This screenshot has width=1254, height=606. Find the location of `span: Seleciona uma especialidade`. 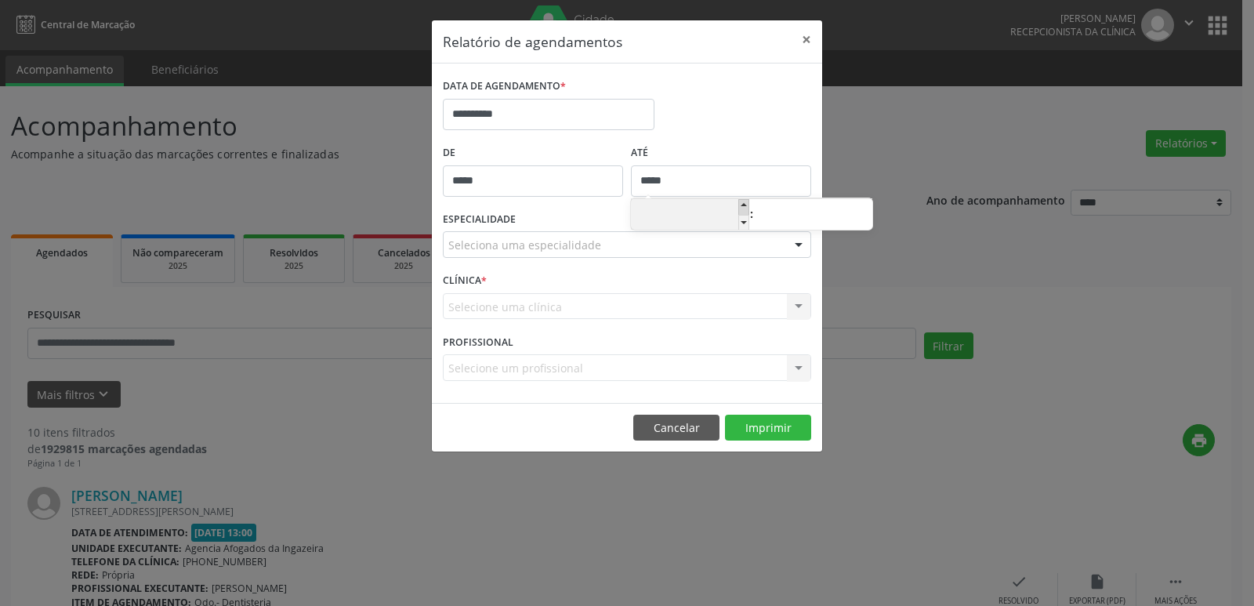

span: Seleciona uma especialidade is located at coordinates (524, 244).